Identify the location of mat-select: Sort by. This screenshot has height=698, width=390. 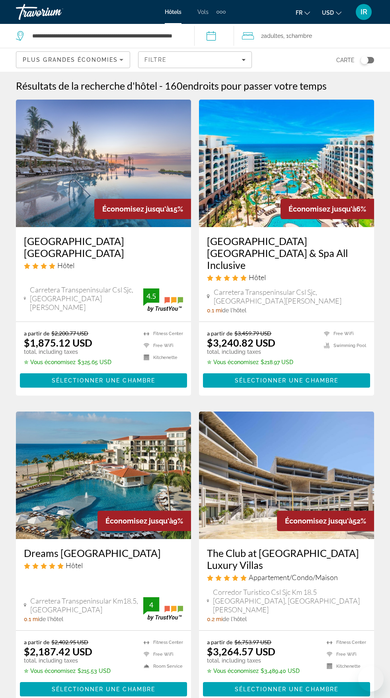
(73, 60).